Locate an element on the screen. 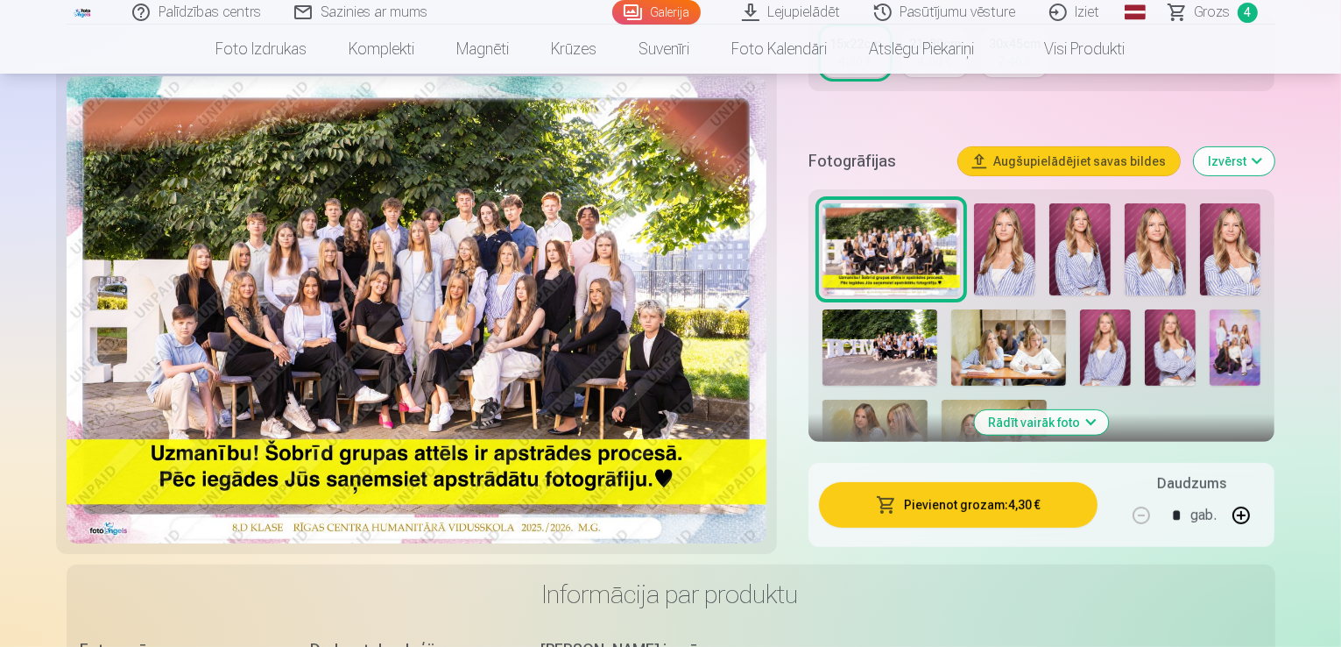 The height and width of the screenshot is (647, 1341). button: Pievienot grozam:4,30 € is located at coordinates (958, 505).